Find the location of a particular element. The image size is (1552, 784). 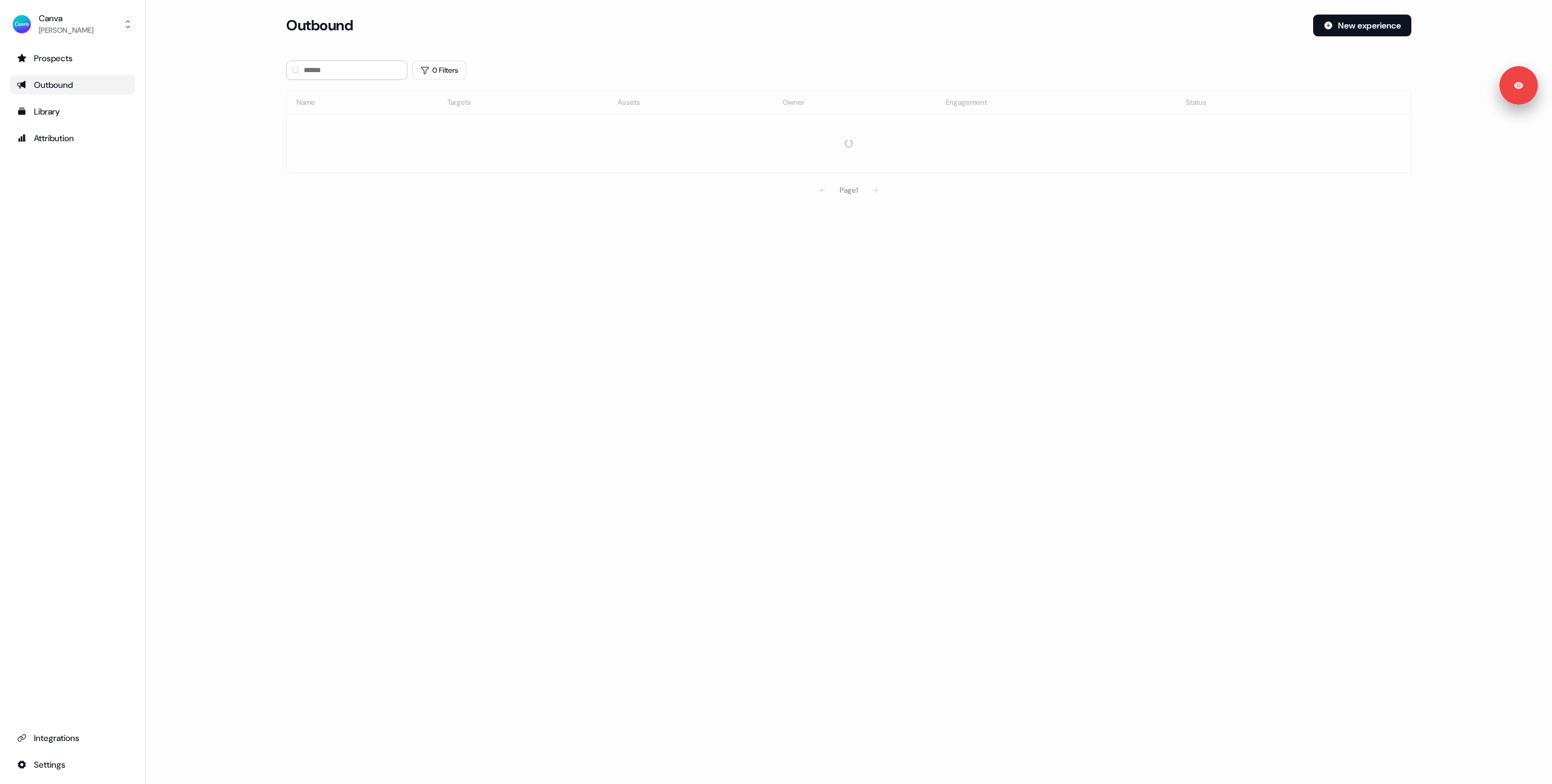

div: Canva is located at coordinates (67, 18).